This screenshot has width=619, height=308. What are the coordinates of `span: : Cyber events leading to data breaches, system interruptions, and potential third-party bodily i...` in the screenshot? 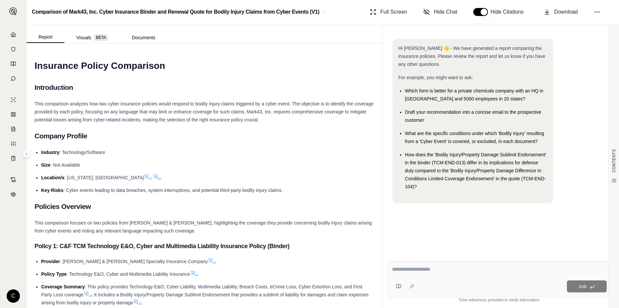 It's located at (173, 190).